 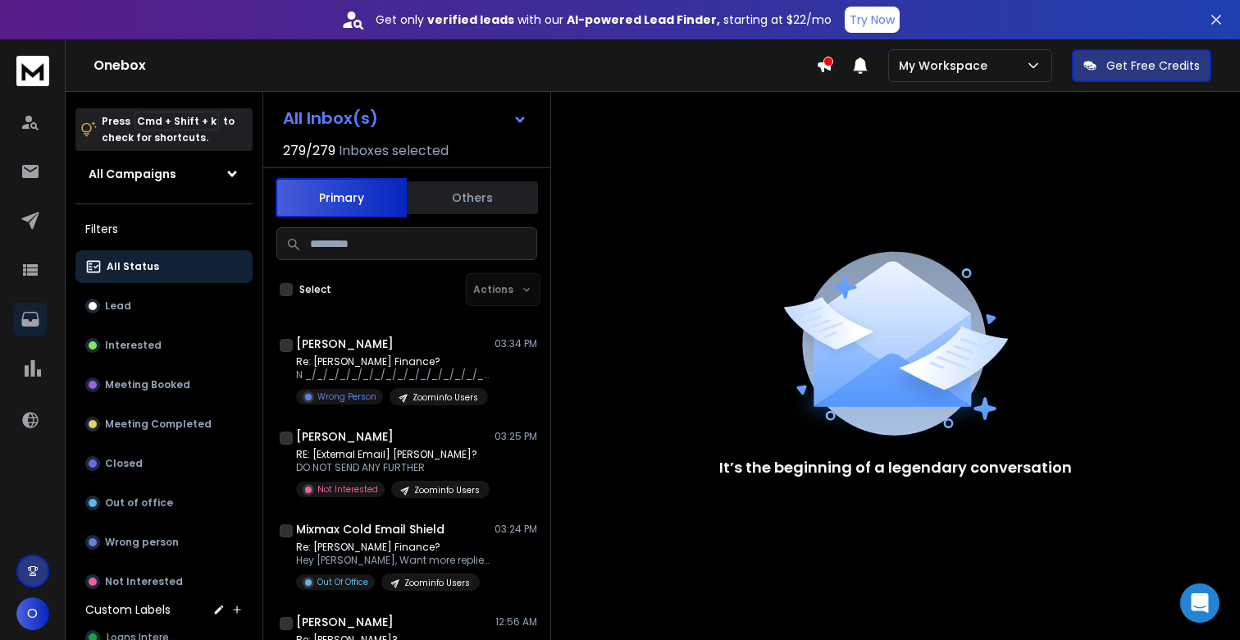 What do you see at coordinates (1141, 66) in the screenshot?
I see `button: Get Free Credits` at bounding box center [1141, 66].